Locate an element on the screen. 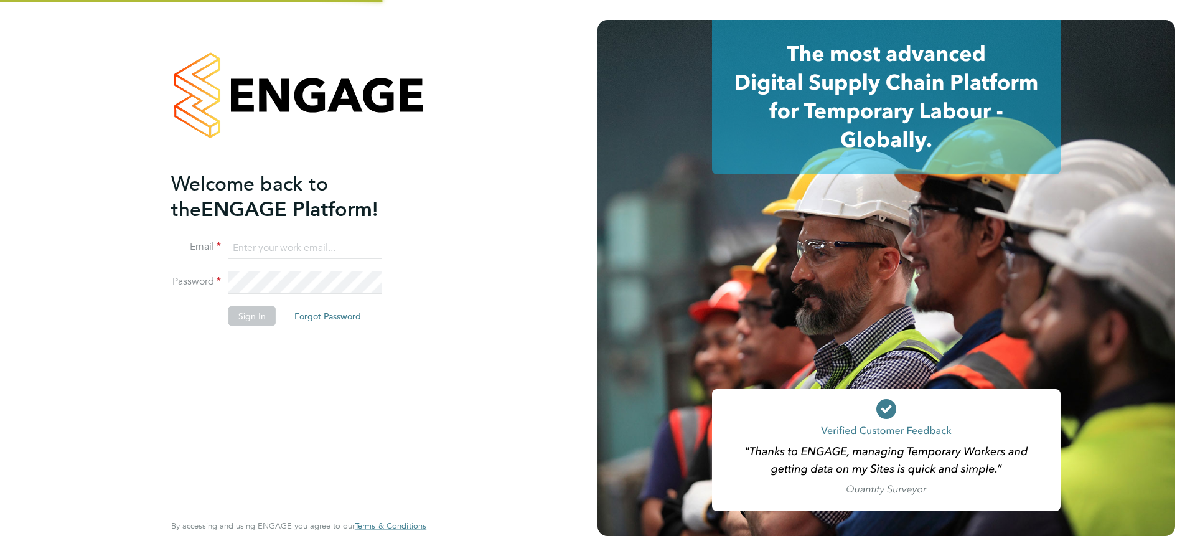  h2: ENGAGE Platform! is located at coordinates (293, 196).